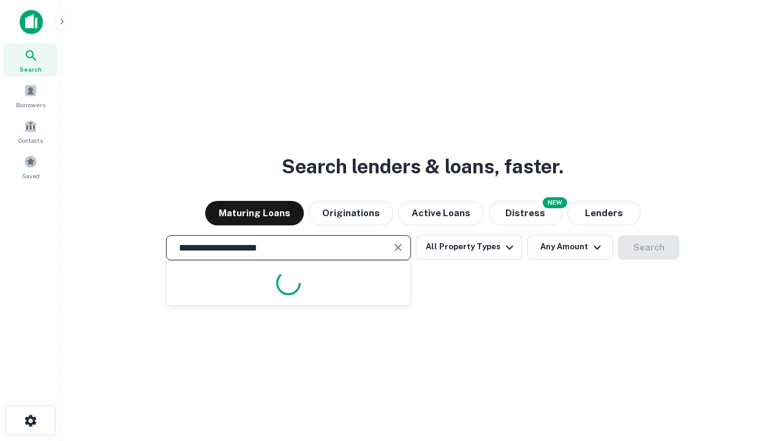  What do you see at coordinates (31, 131) in the screenshot?
I see `a: Contacts` at bounding box center [31, 131].